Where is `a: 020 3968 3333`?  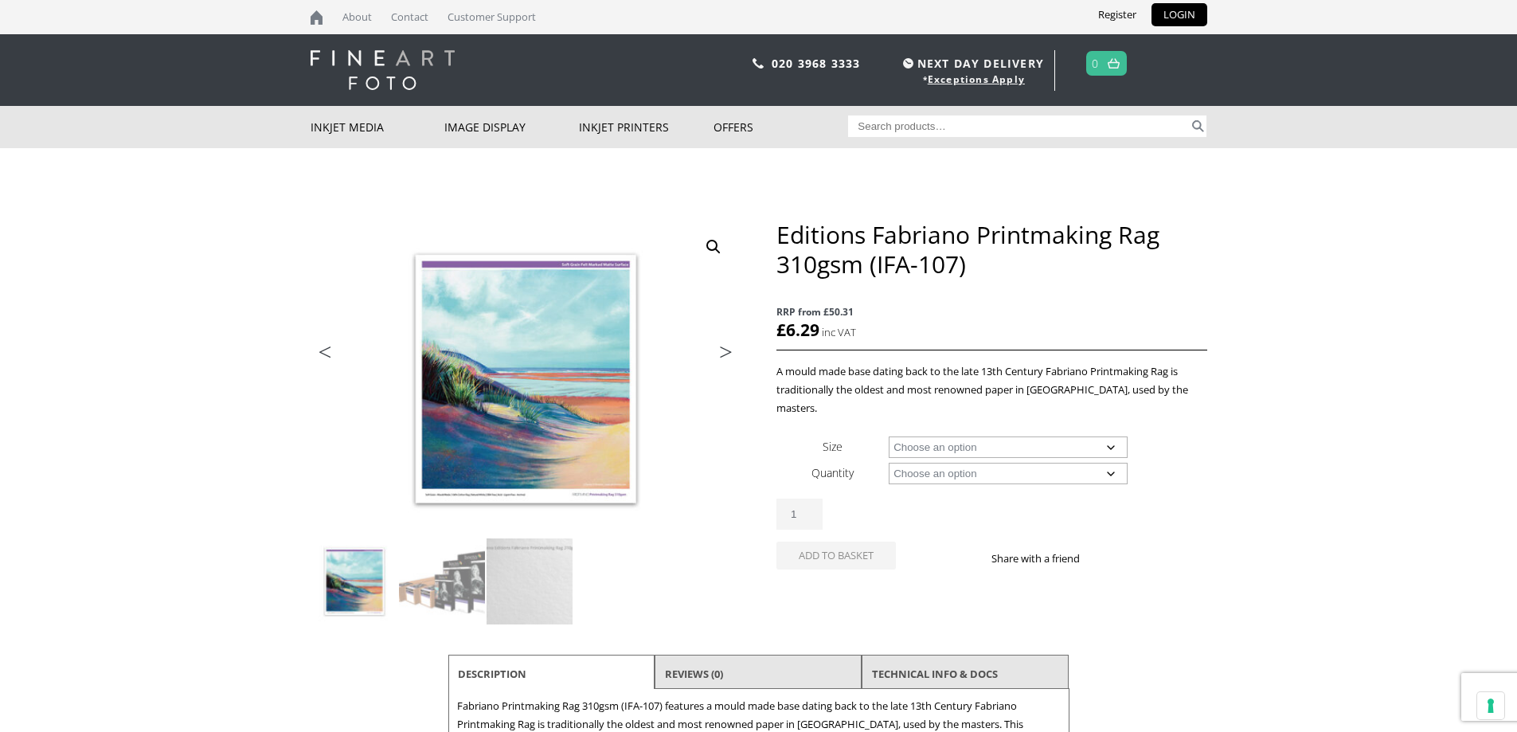 a: 020 3968 3333 is located at coordinates (816, 63).